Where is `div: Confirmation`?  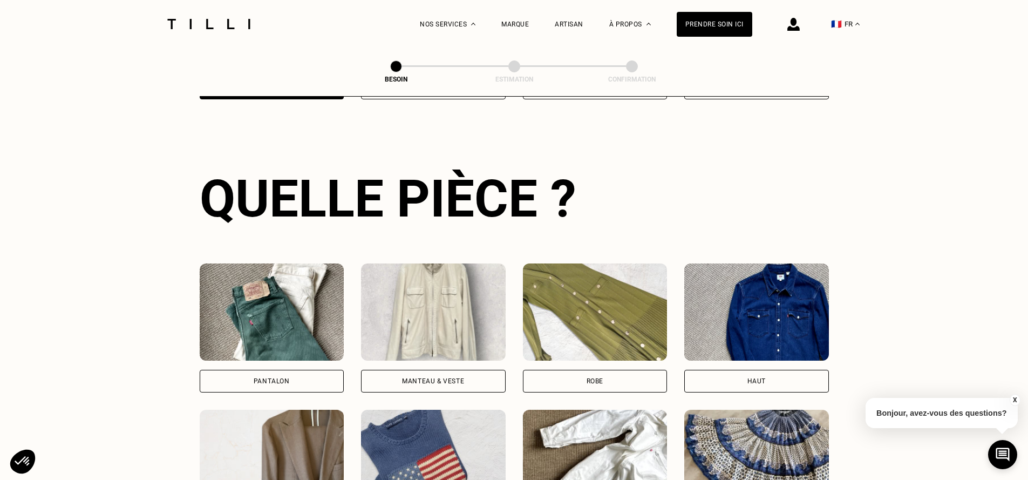
div: Confirmation is located at coordinates (632, 79).